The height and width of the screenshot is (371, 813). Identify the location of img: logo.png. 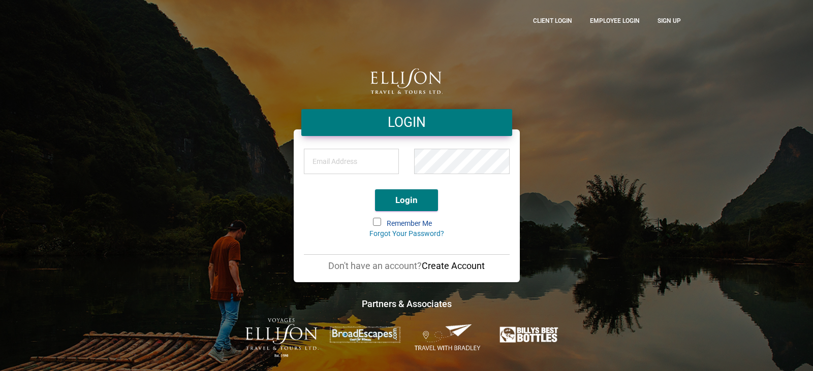
(406, 81).